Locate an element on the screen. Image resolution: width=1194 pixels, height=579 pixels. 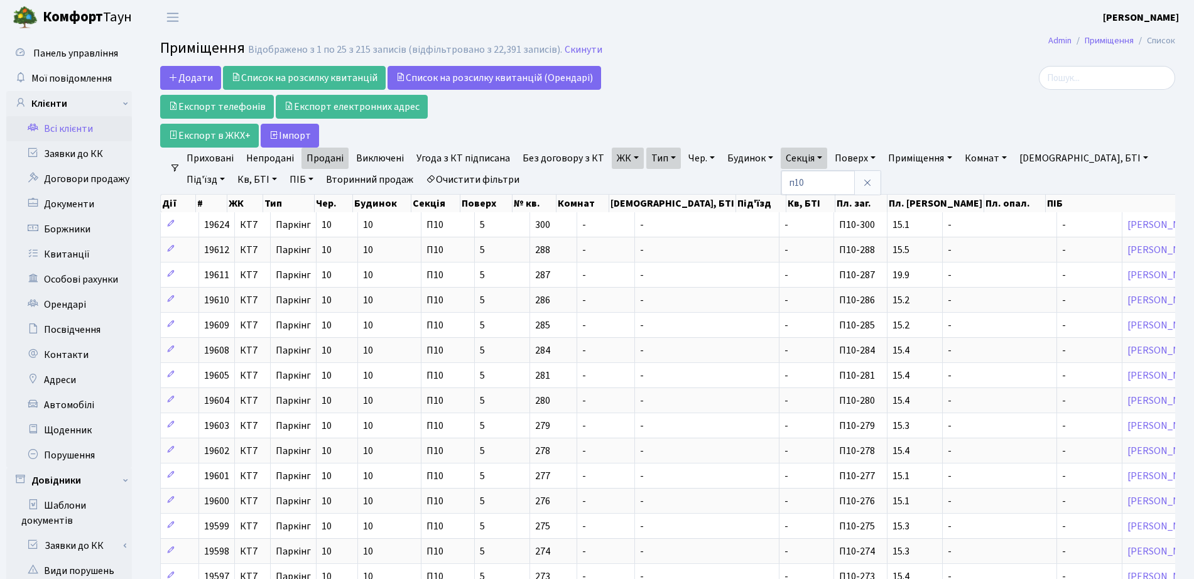
span: 19598 is located at coordinates (217, 551).